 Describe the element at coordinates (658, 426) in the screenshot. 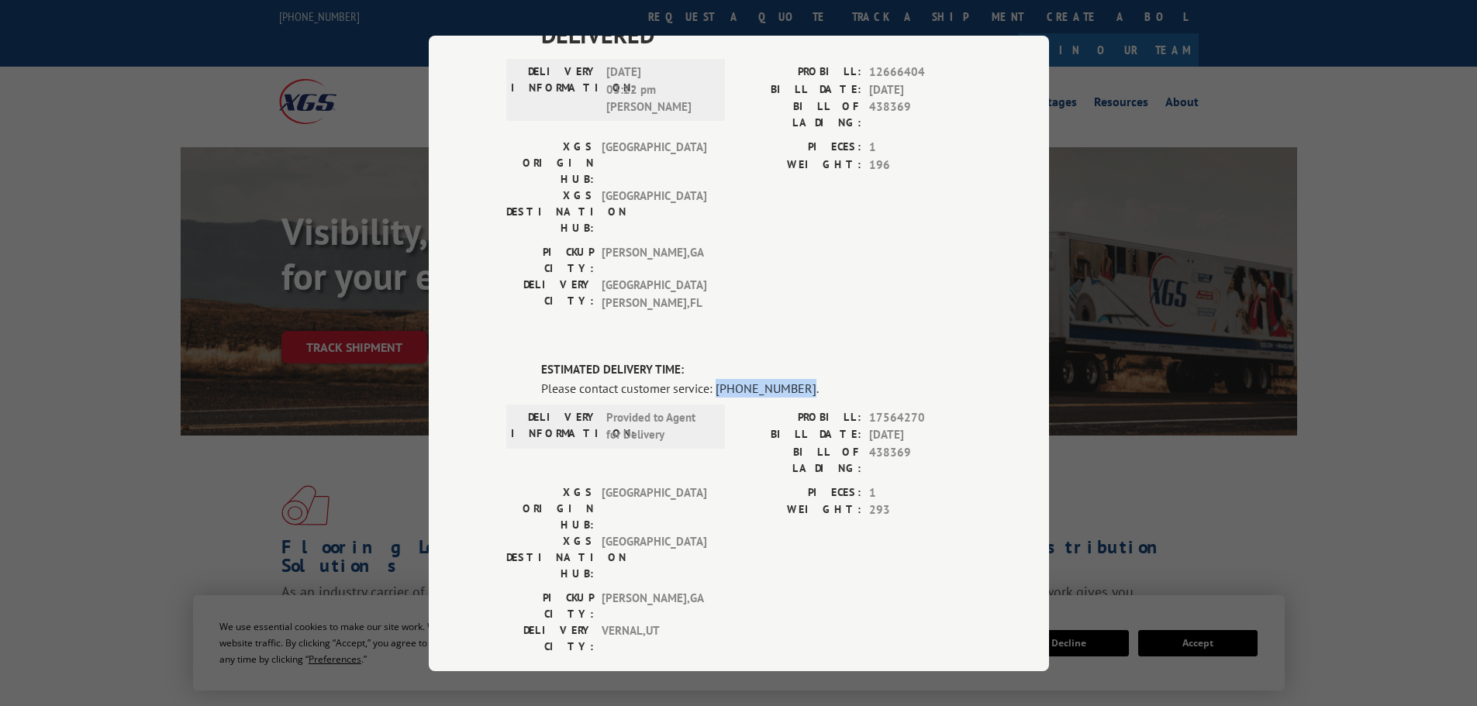

I see `span: Provided to Agent for Delivery` at that location.